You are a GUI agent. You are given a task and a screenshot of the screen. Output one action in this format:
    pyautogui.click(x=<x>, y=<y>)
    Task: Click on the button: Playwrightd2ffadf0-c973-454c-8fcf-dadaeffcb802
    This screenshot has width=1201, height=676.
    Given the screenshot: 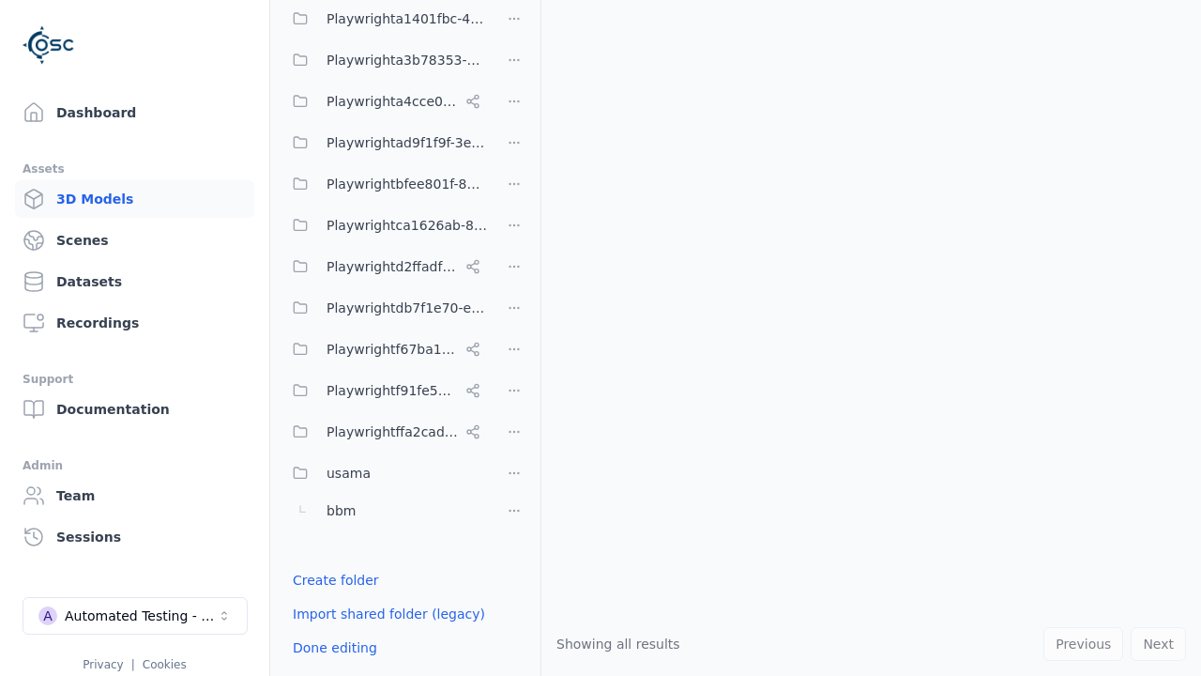 What is the action you would take?
    pyautogui.click(x=385, y=267)
    